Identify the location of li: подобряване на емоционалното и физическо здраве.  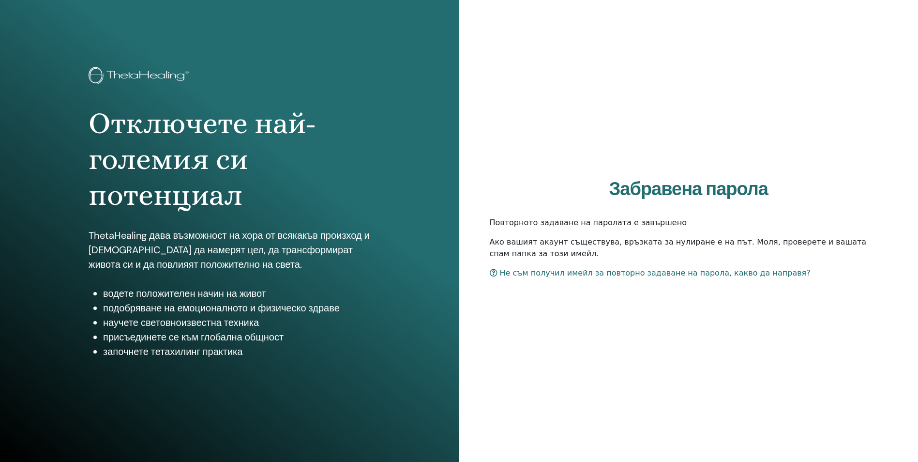
(237, 308).